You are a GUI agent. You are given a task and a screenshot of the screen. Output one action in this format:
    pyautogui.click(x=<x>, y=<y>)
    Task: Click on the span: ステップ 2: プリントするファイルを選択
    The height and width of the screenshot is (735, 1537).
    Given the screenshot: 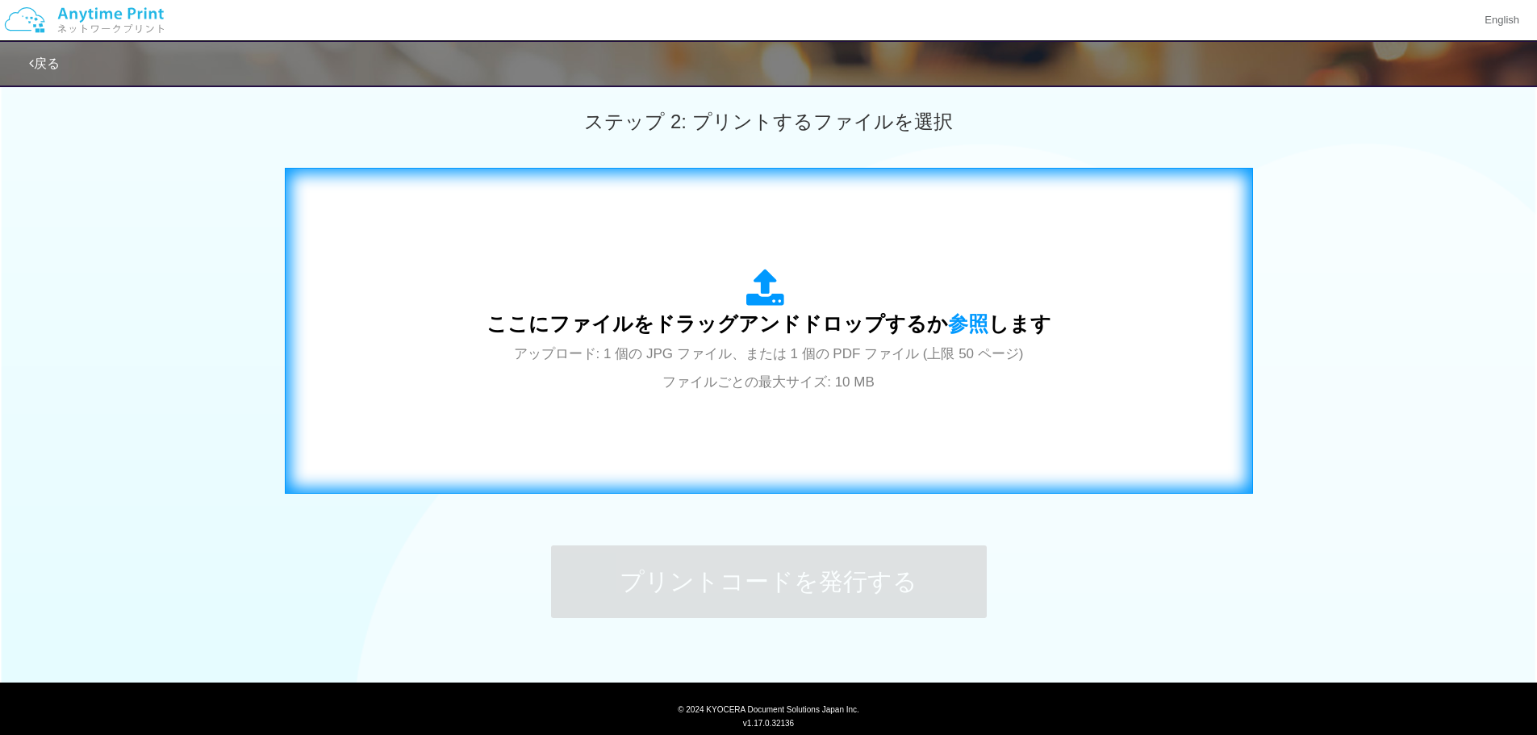 What is the action you would take?
    pyautogui.click(x=768, y=121)
    